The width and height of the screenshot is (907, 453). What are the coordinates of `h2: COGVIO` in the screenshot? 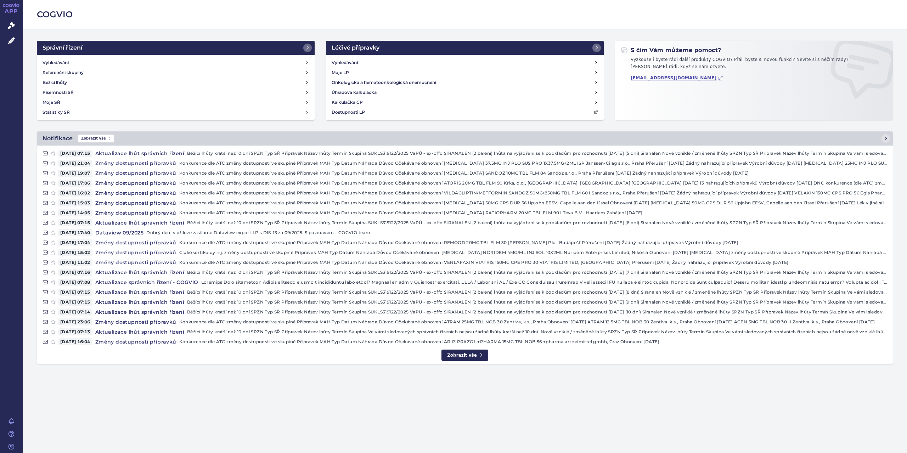 It's located at (465, 15).